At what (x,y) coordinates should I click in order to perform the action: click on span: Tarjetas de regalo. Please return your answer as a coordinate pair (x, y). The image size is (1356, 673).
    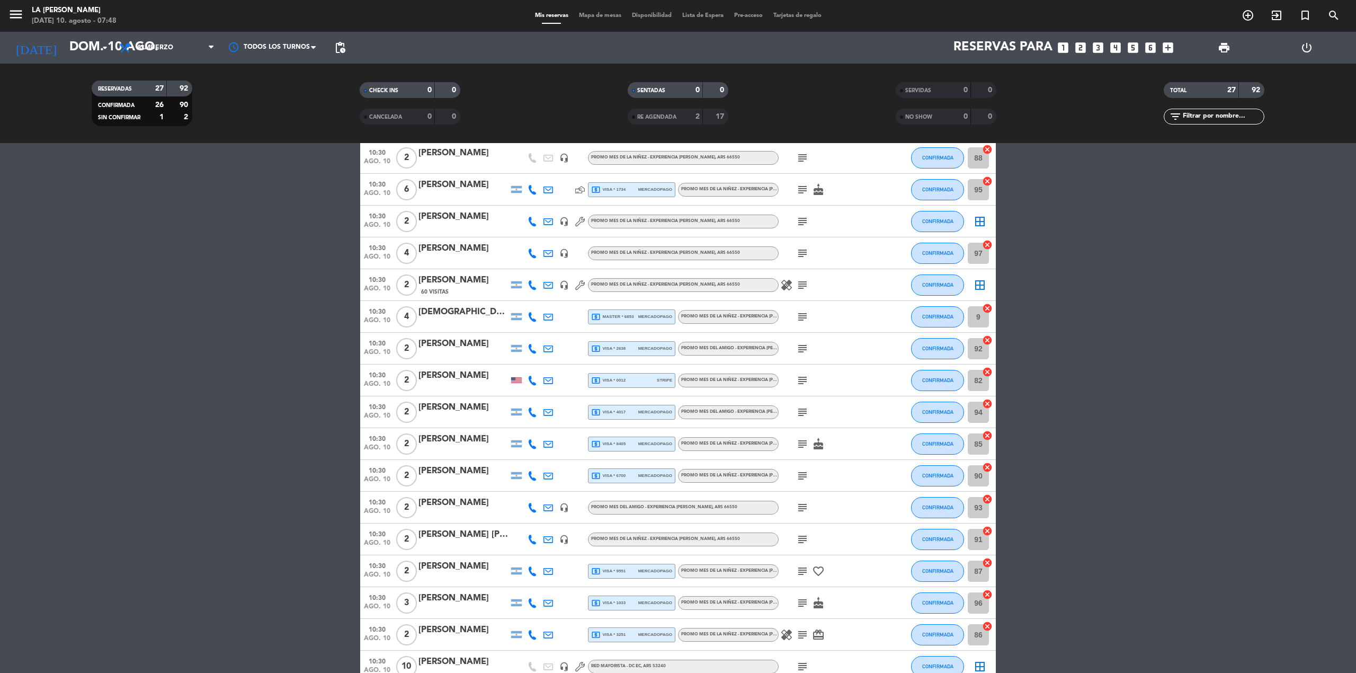
    Looking at the image, I should click on (797, 15).